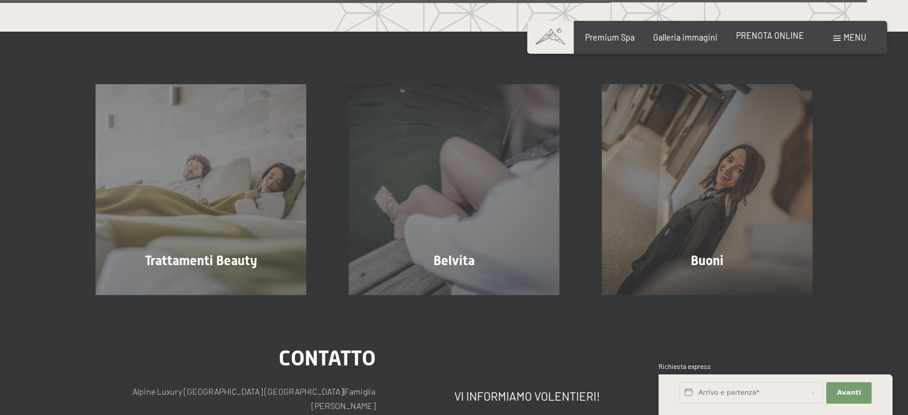 The image size is (908, 415). I want to click on a: Vacanze wellness in Alto Adige: 7.700m² di spa, 10 saune e… Trattamenti Beauty, so click(201, 189).